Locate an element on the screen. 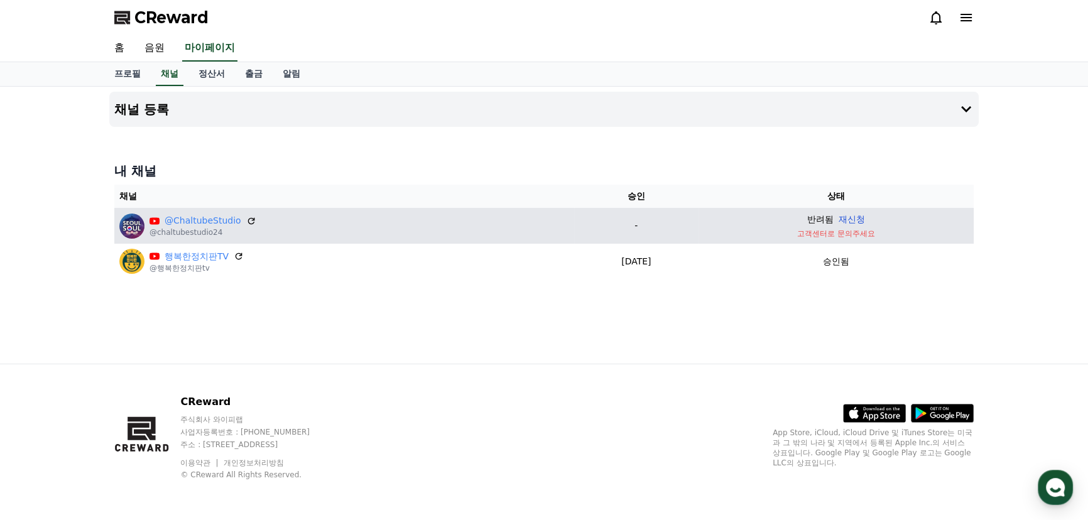  a: 마이페이지 is located at coordinates (210, 48).